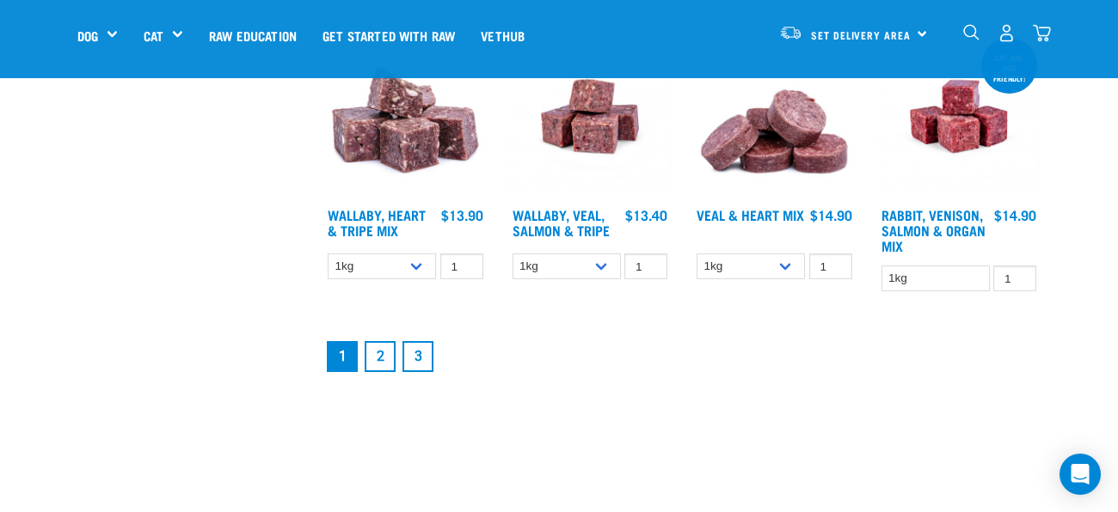 This screenshot has height=512, width=1118. I want to click on a: Vethub, so click(502, 35).